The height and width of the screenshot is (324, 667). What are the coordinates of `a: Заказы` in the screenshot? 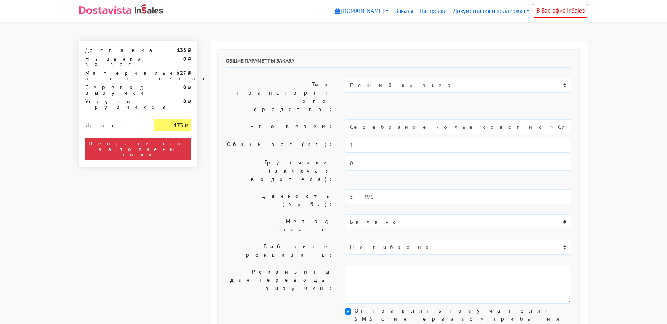 It's located at (404, 11).